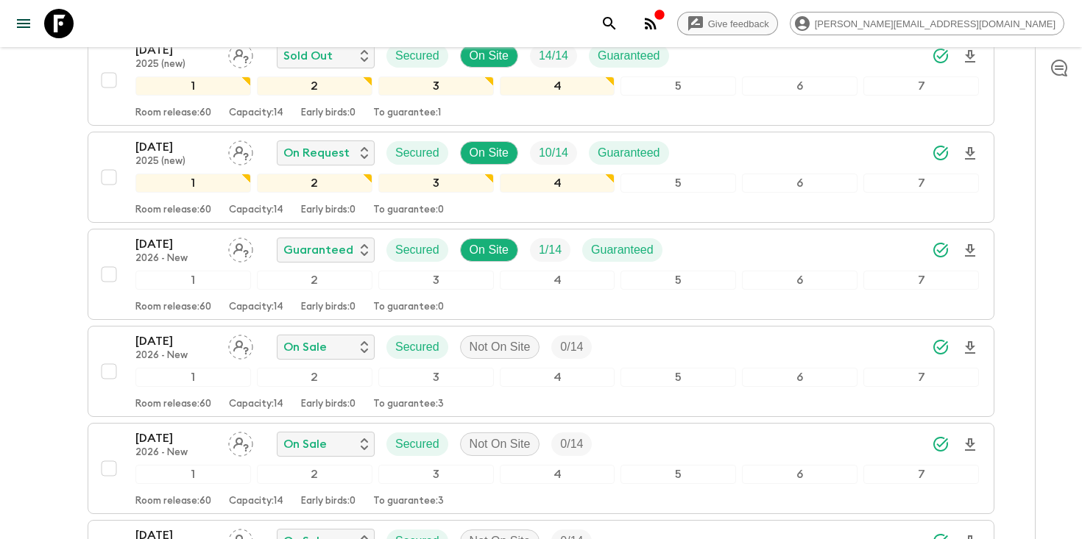 This screenshot has width=1082, height=539. I want to click on p: To guarantee: 3, so click(408, 502).